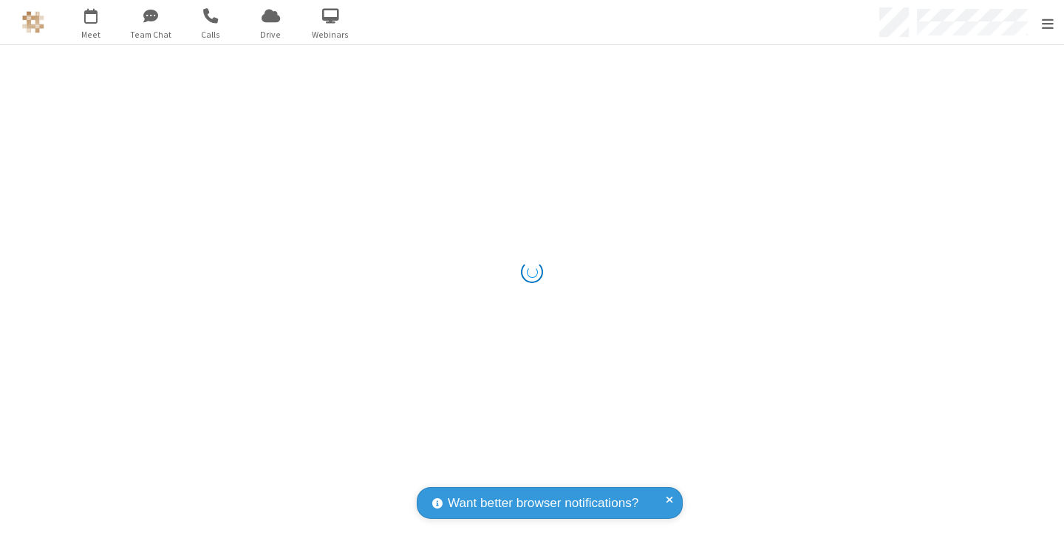 Image resolution: width=1064 pixels, height=544 pixels. Describe the element at coordinates (211, 35) in the screenshot. I see `span: Calls` at that location.